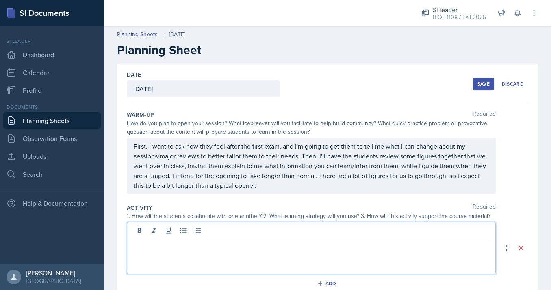 The height and width of the screenshot is (290, 551). I want to click on a: Search, so click(52, 174).